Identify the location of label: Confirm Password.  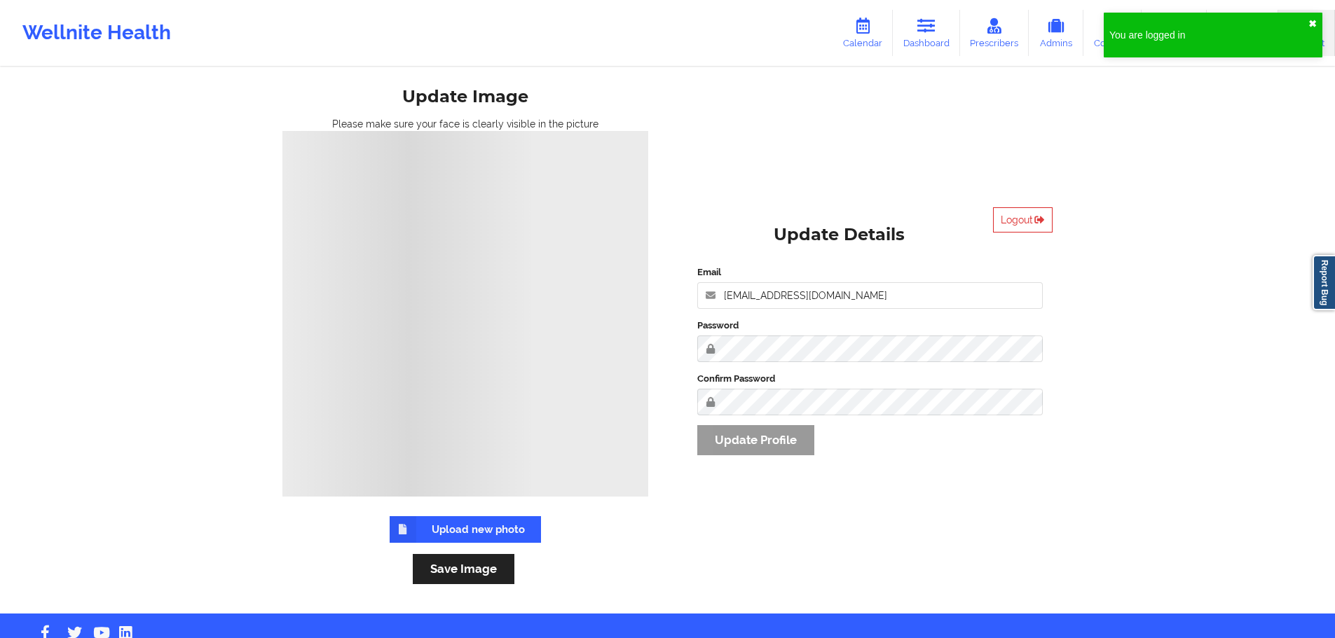
(870, 379).